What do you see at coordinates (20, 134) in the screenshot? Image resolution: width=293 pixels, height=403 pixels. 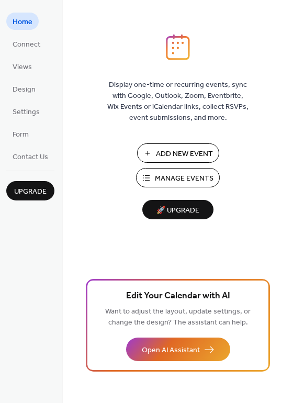 I see `span: Form` at bounding box center [20, 134].